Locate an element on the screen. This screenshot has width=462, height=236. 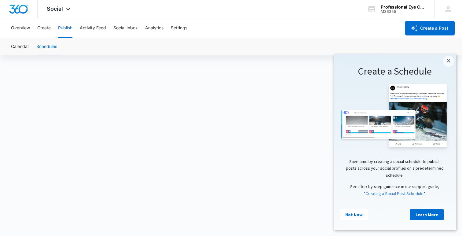
button: Analytics is located at coordinates (154, 28).